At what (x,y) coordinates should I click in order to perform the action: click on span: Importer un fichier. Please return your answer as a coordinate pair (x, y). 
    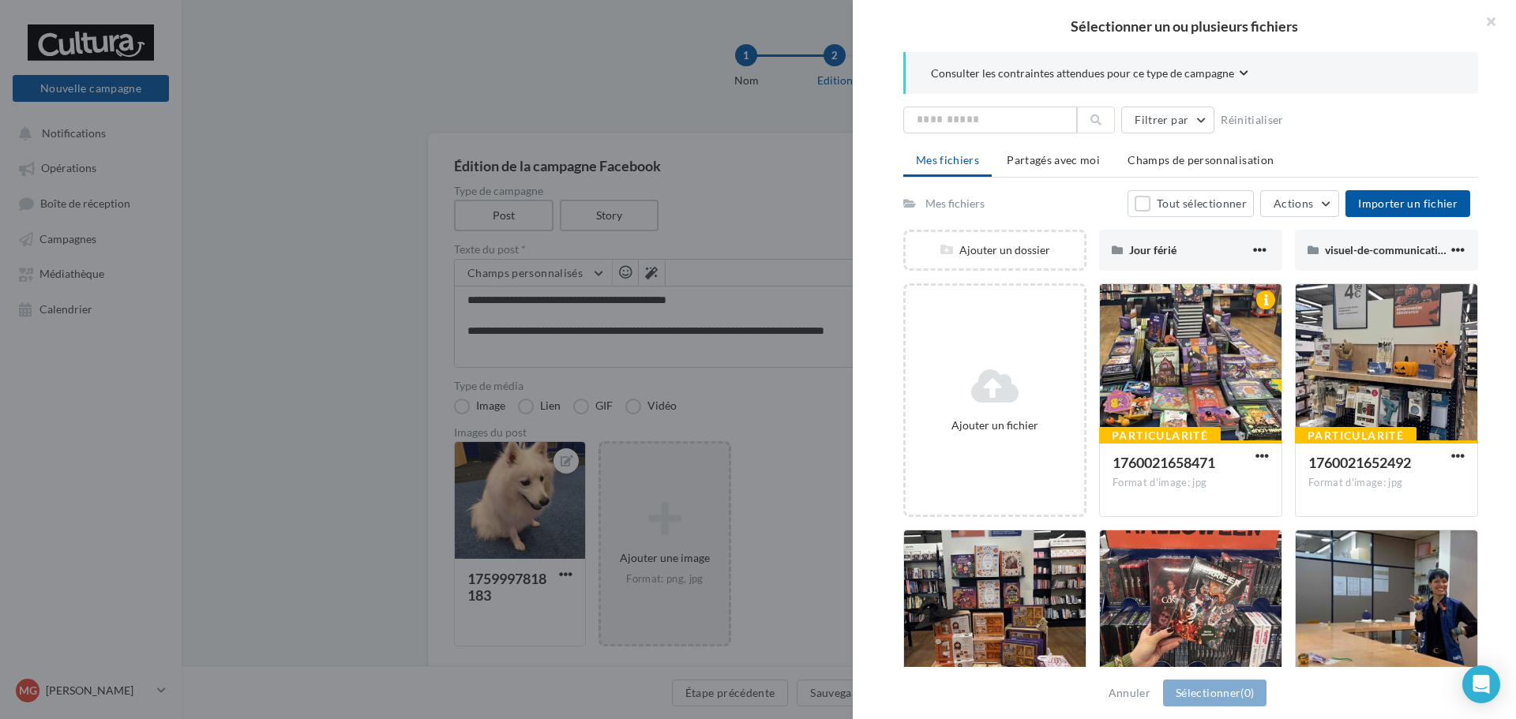
    Looking at the image, I should click on (1408, 203).